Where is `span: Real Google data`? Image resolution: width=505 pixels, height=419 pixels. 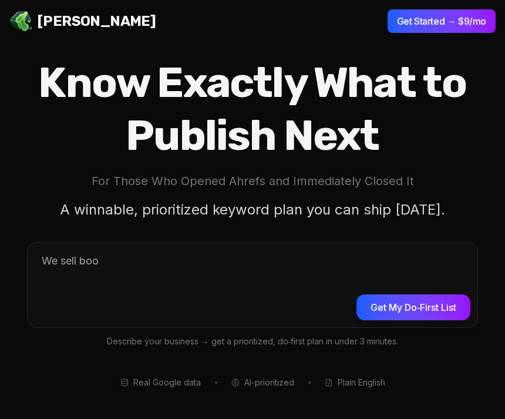 span: Real Google data is located at coordinates (167, 382).